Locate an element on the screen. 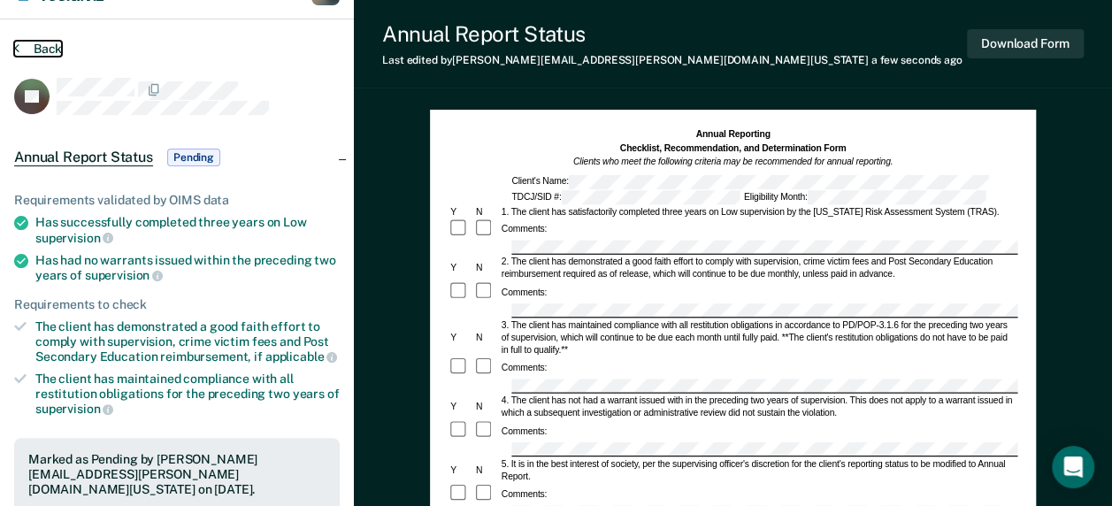  div: Open Intercom Messenger is located at coordinates (1073, 467).